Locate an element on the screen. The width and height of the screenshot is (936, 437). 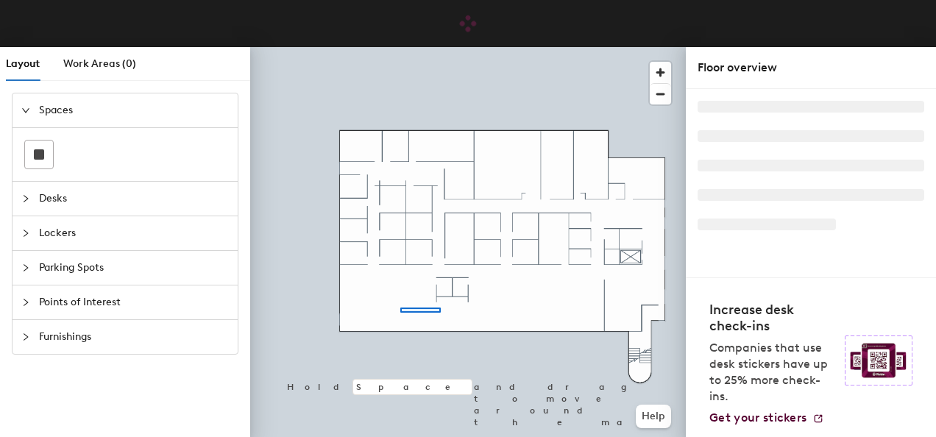
span: Furnishings is located at coordinates (134, 337).